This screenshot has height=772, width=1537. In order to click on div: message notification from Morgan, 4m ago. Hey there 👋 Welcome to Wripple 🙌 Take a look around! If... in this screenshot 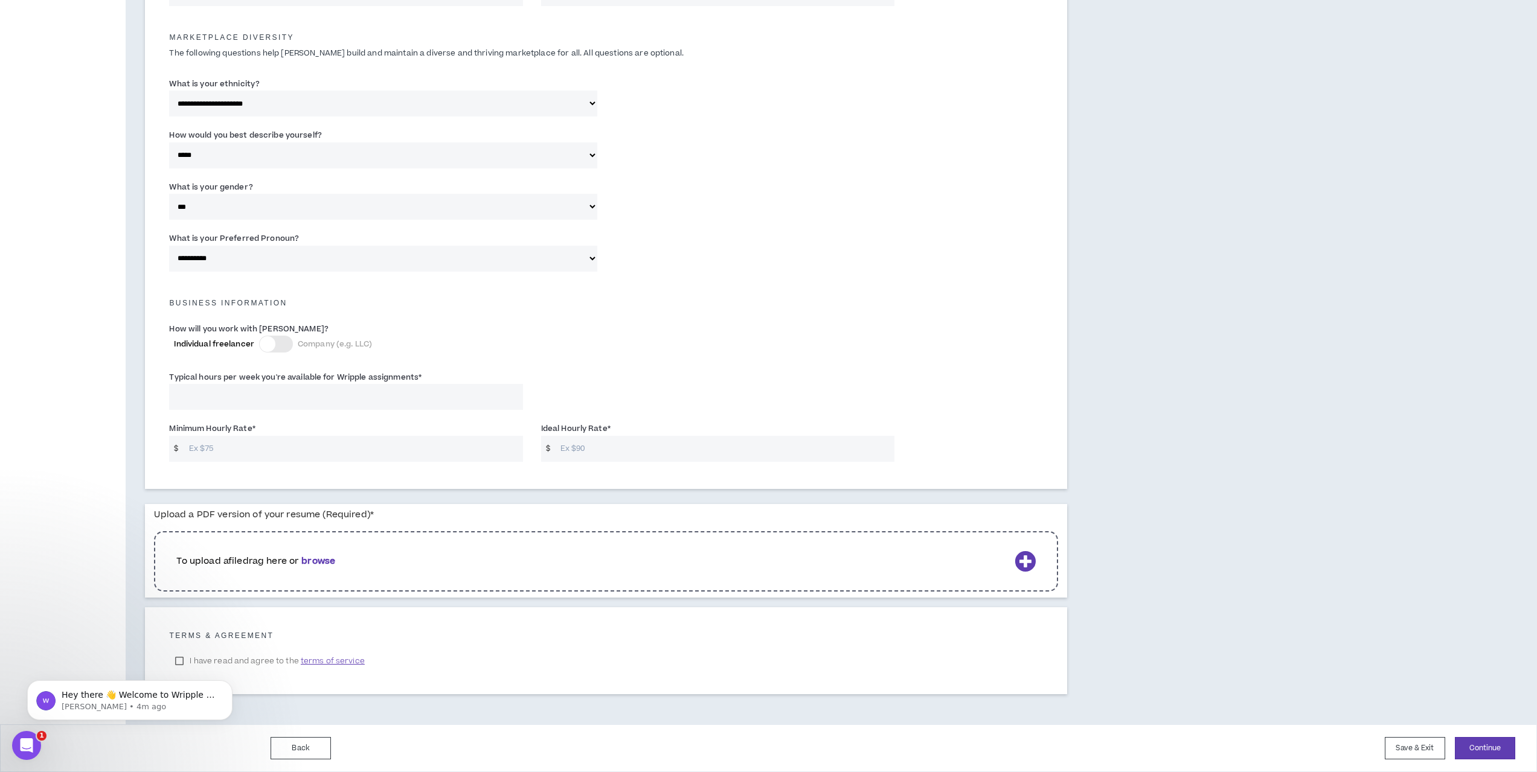, I will do `click(121, 45)`.